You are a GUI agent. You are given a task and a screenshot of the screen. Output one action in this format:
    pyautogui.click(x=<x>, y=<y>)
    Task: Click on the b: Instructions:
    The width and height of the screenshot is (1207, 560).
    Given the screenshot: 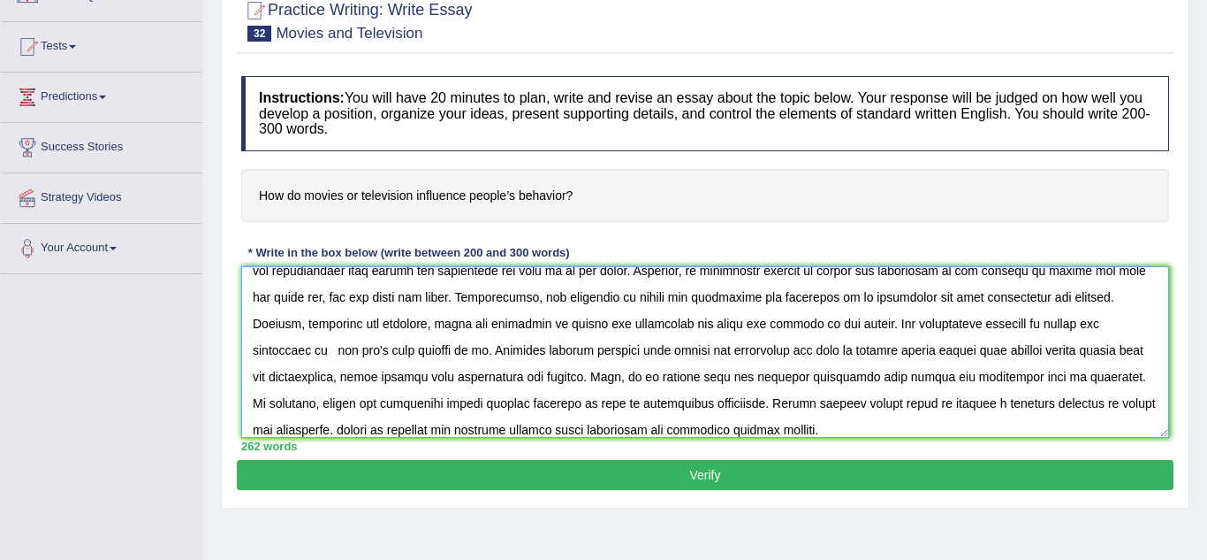 What is the action you would take?
    pyautogui.click(x=301, y=97)
    